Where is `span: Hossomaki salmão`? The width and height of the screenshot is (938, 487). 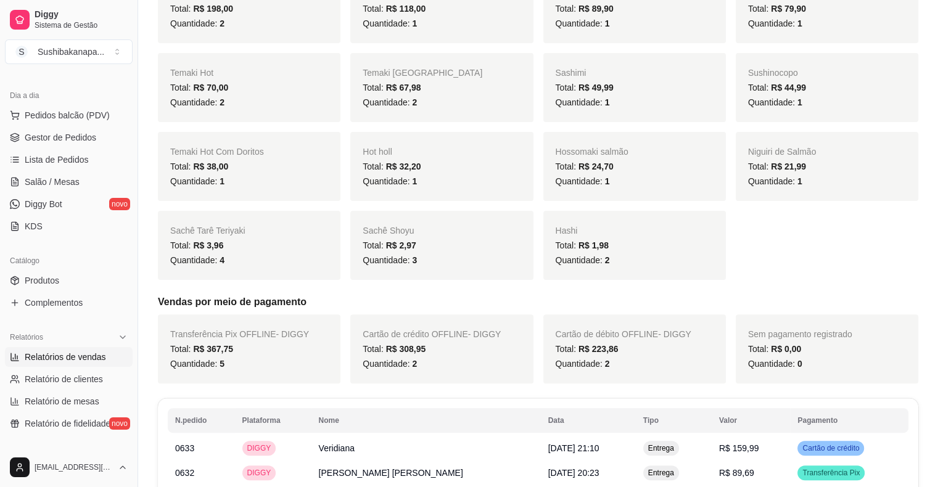 span: Hossomaki salmão is located at coordinates (592, 152).